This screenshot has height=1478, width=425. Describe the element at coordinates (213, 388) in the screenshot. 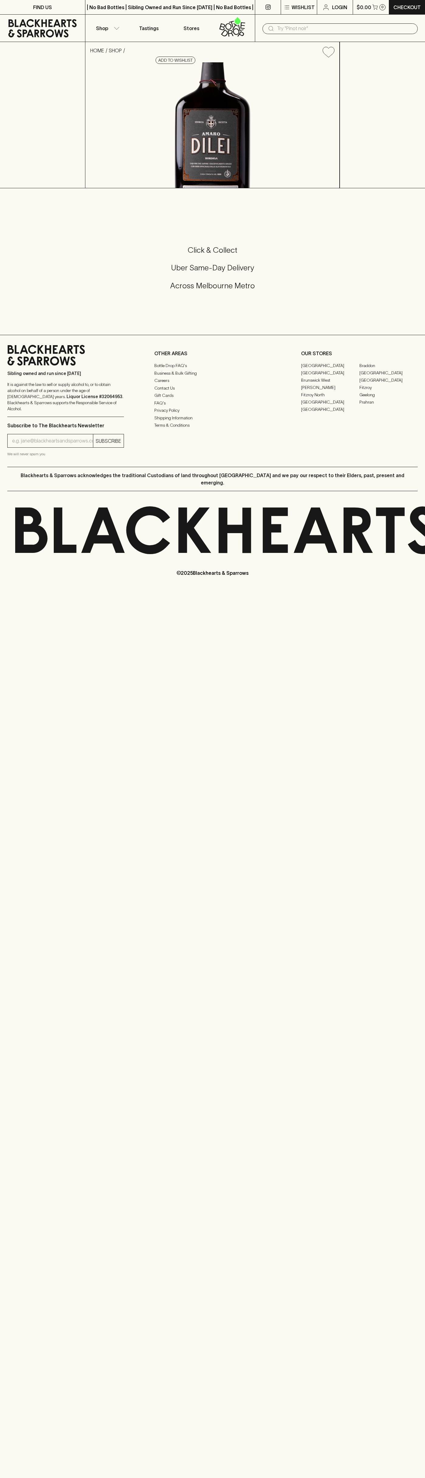

I see `a: Contact Us` at that location.